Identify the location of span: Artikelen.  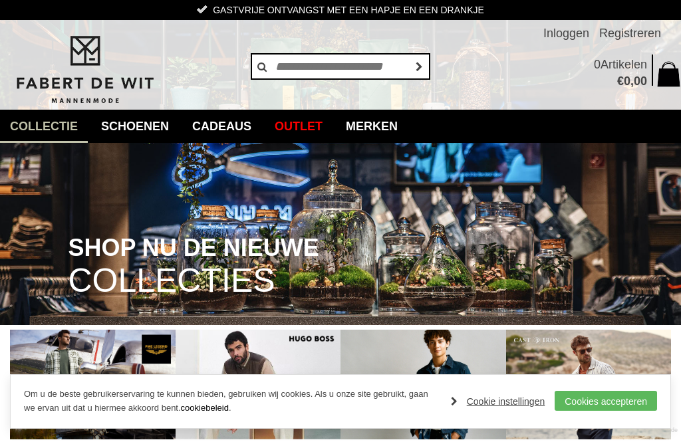
(624, 65).